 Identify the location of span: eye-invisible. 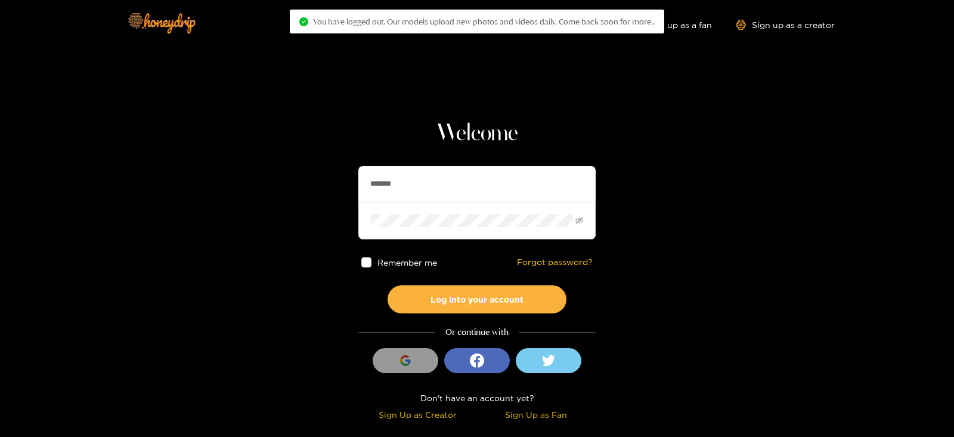
(579, 220).